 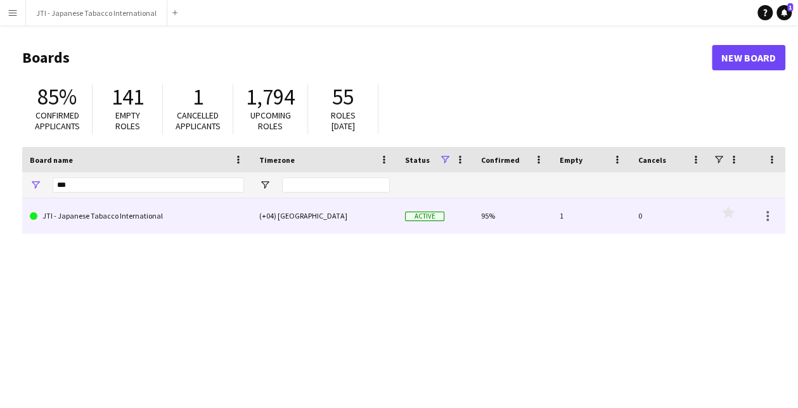 I want to click on span: Empty, so click(x=571, y=160).